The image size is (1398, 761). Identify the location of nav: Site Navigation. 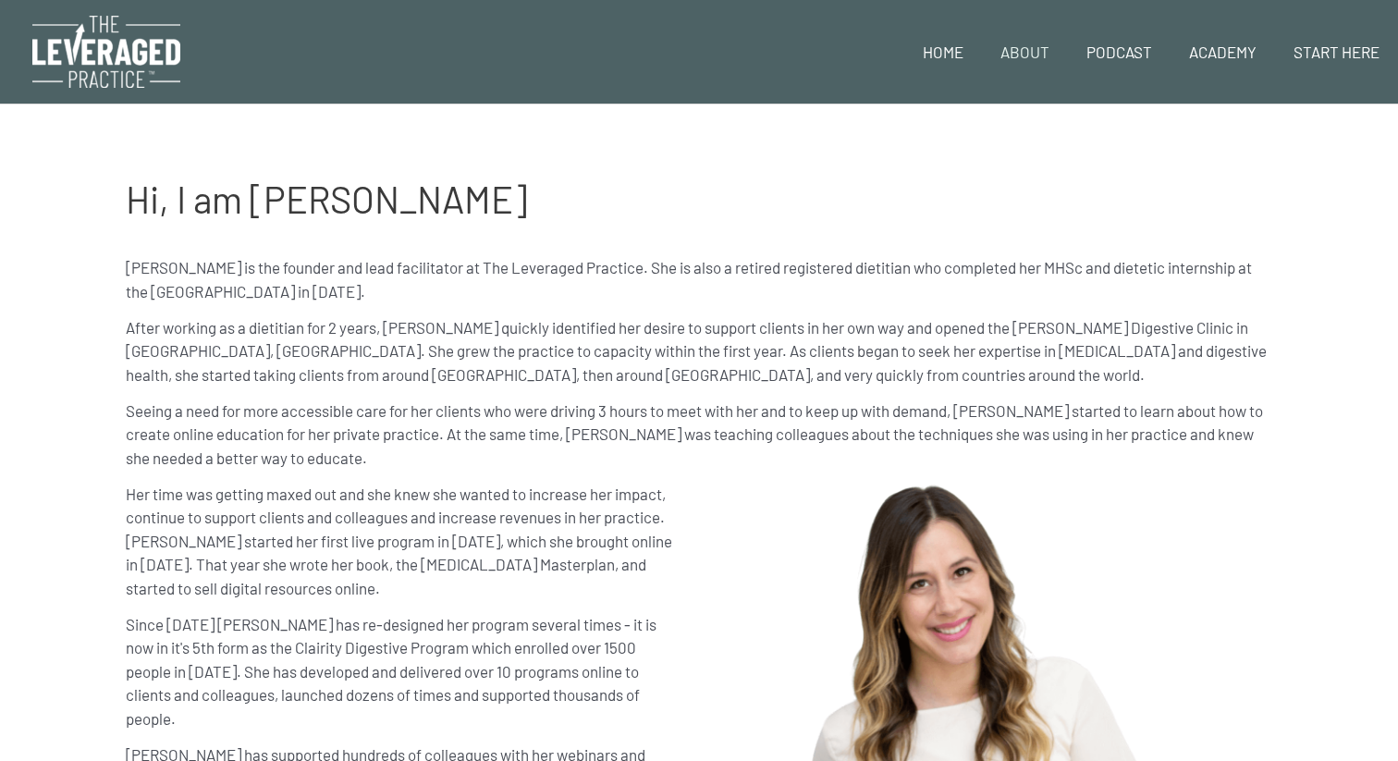
(1144, 52).